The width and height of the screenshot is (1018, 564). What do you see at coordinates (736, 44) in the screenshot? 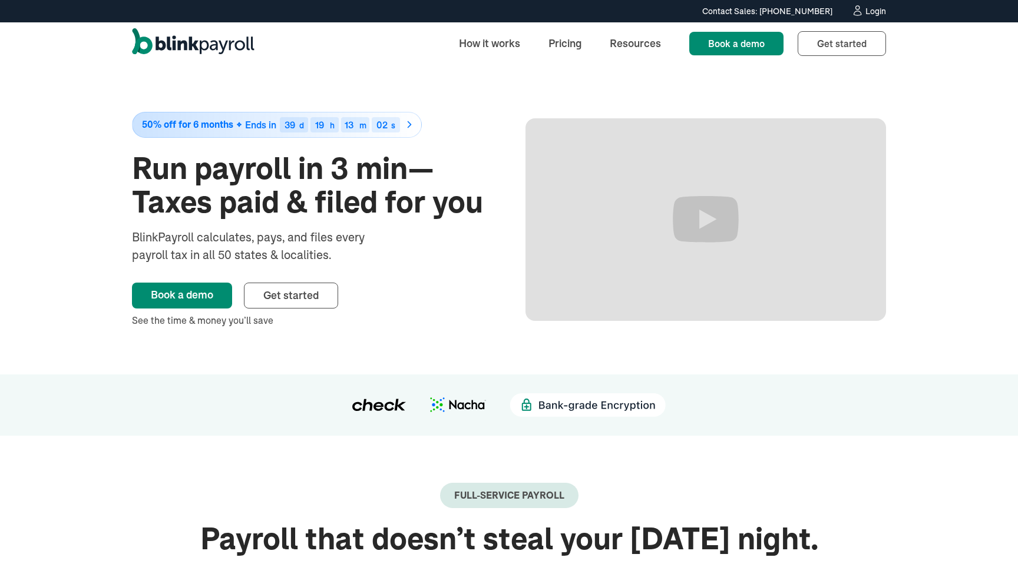
I see `span: Book a demo` at bounding box center [736, 44].